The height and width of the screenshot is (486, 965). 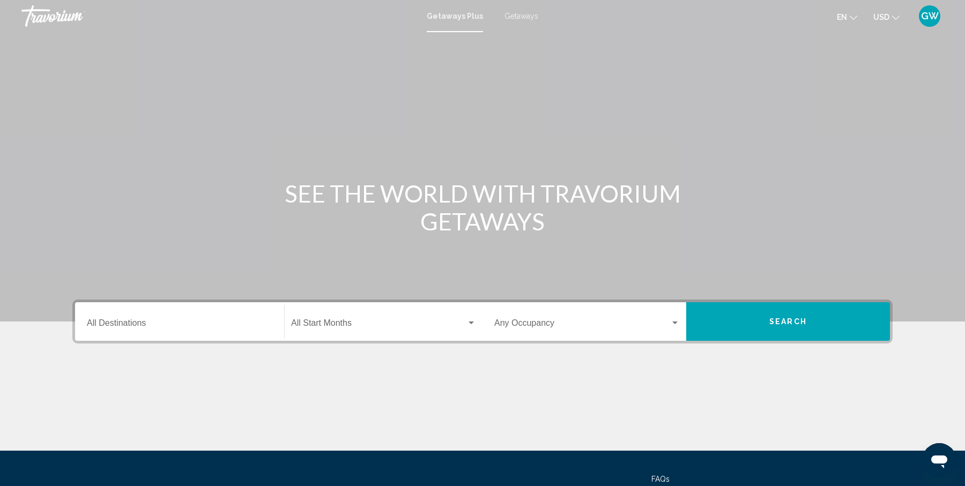 What do you see at coordinates (886, 17) in the screenshot?
I see `button: Change currency` at bounding box center [886, 17].